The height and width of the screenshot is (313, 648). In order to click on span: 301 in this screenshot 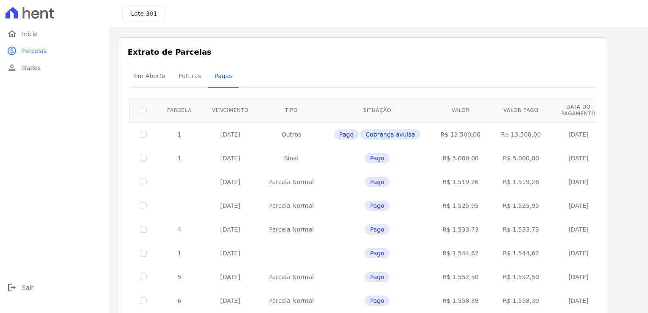, I will do `click(151, 14)`.